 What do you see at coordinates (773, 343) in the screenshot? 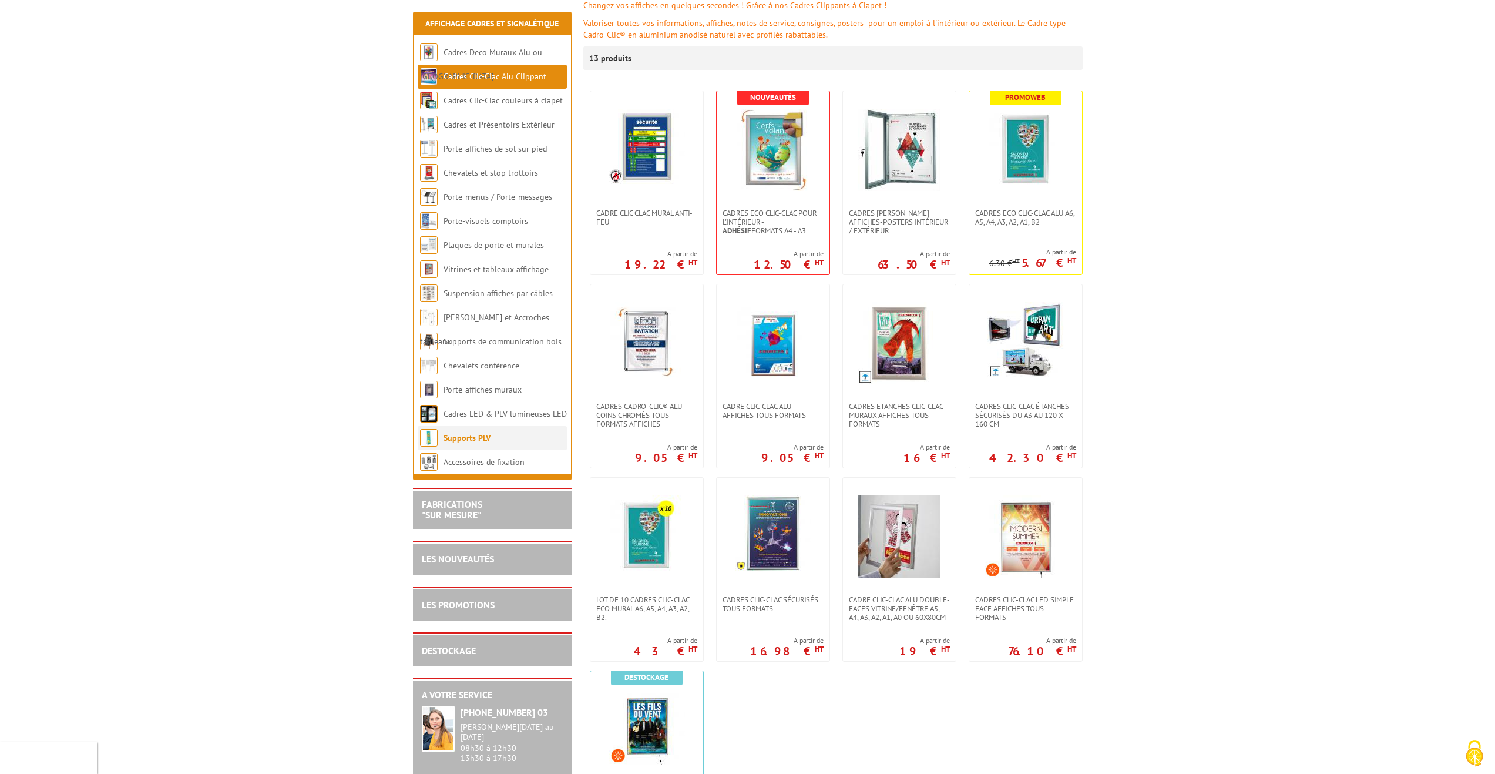
I see `img: Cadre Clic-Clac Alu affiches tous formats` at bounding box center [773, 343].